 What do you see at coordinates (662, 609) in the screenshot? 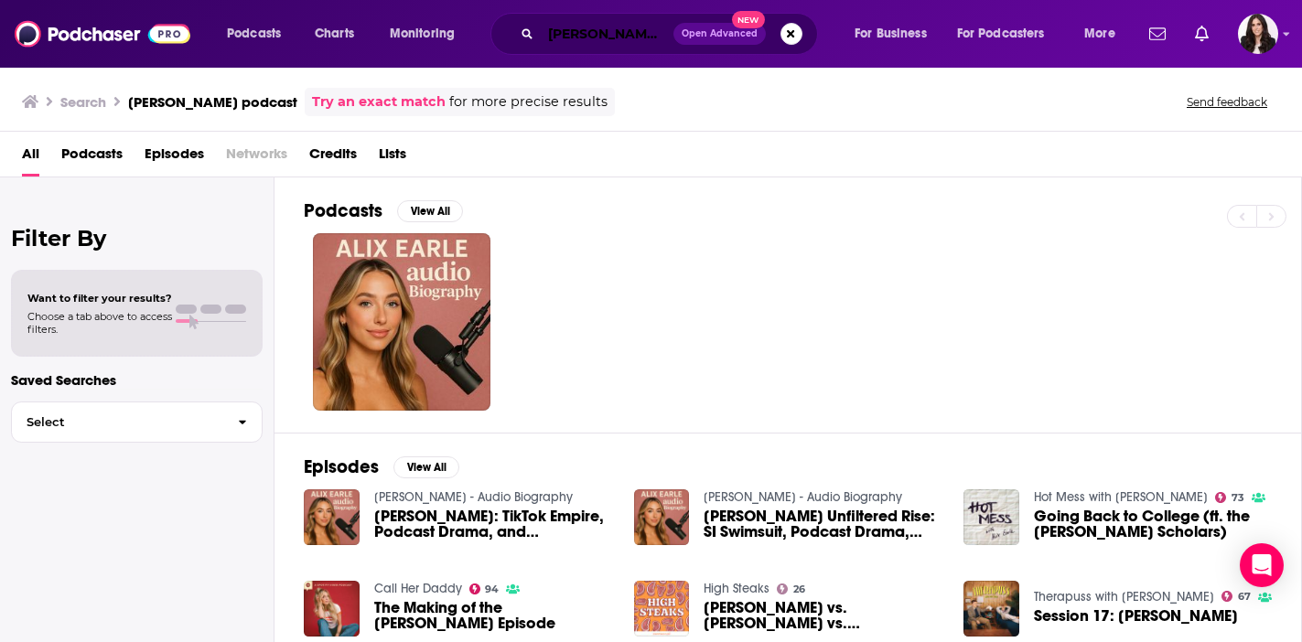
I see `img: Alix Earle vs. Alex Cooper vs. Sofia Franklyn: Podcast on Podcast Crime` at bounding box center [662, 609].